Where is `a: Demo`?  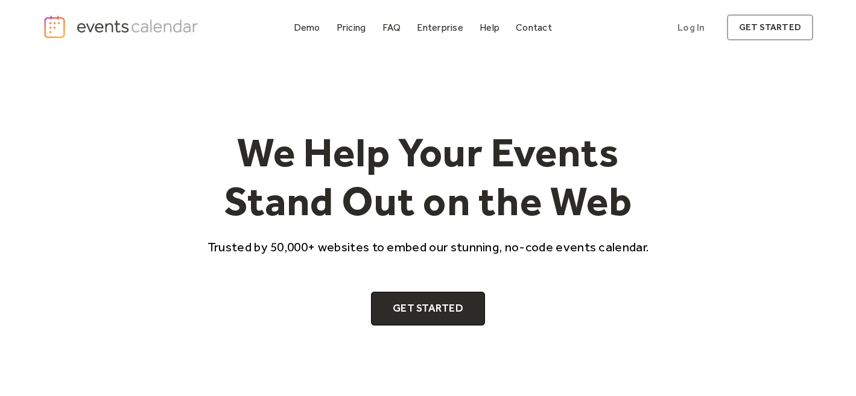
a: Demo is located at coordinates (307, 27).